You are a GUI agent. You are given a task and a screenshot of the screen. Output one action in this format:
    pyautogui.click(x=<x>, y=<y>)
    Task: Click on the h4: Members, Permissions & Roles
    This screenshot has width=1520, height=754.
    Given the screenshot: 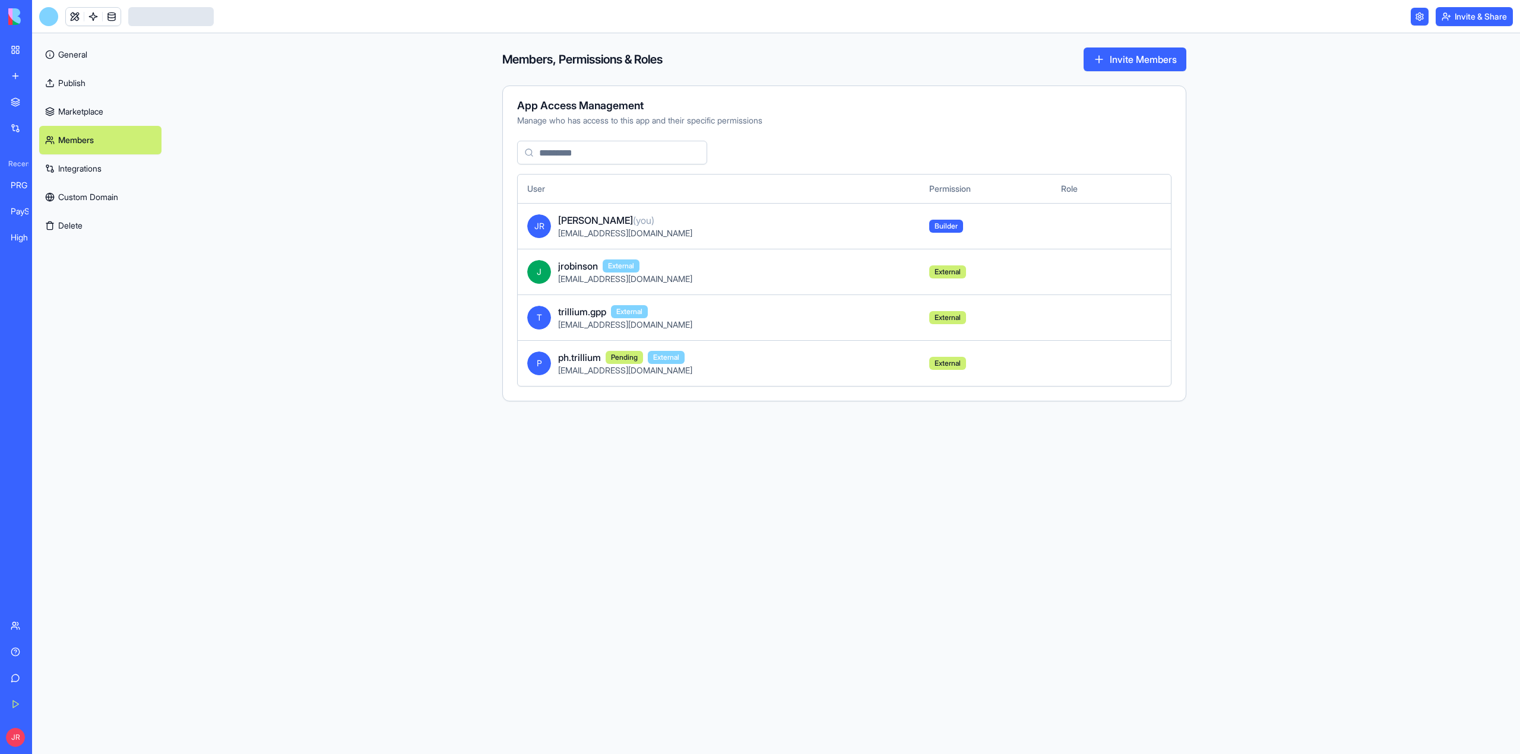 What is the action you would take?
    pyautogui.click(x=582, y=59)
    